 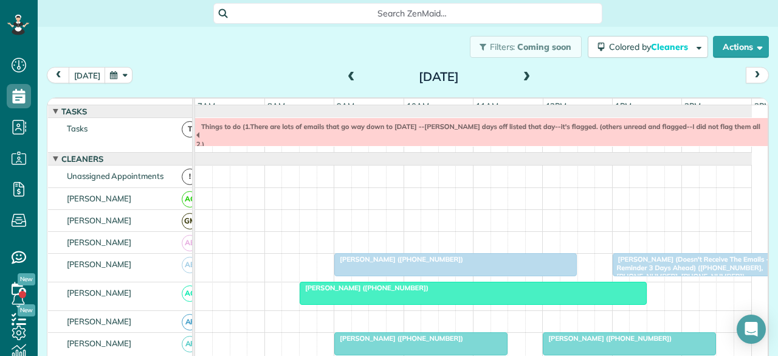 What do you see at coordinates (651, 47) in the screenshot?
I see `span: Colored by` at bounding box center [651, 47].